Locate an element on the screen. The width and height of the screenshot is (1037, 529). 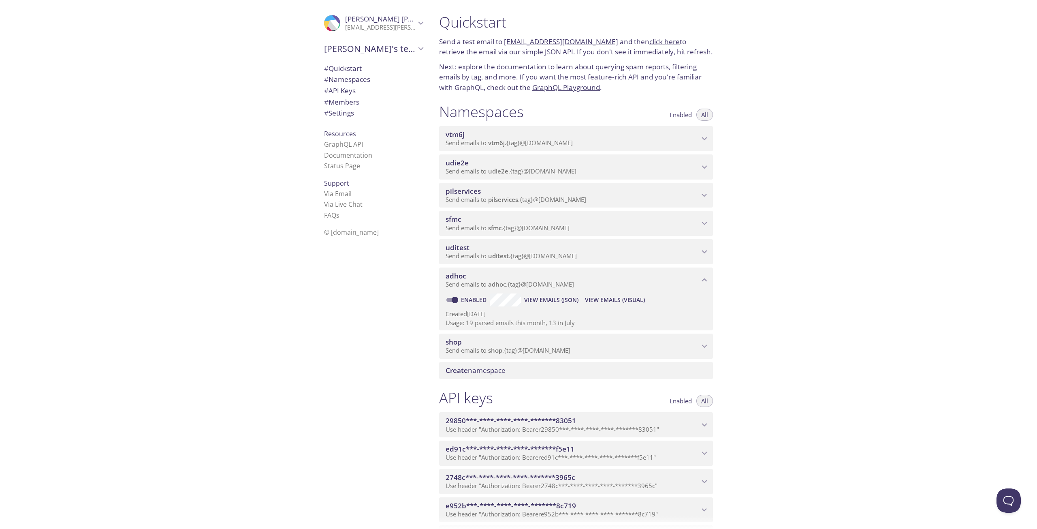
div: sfmc namespace is located at coordinates (576, 223).